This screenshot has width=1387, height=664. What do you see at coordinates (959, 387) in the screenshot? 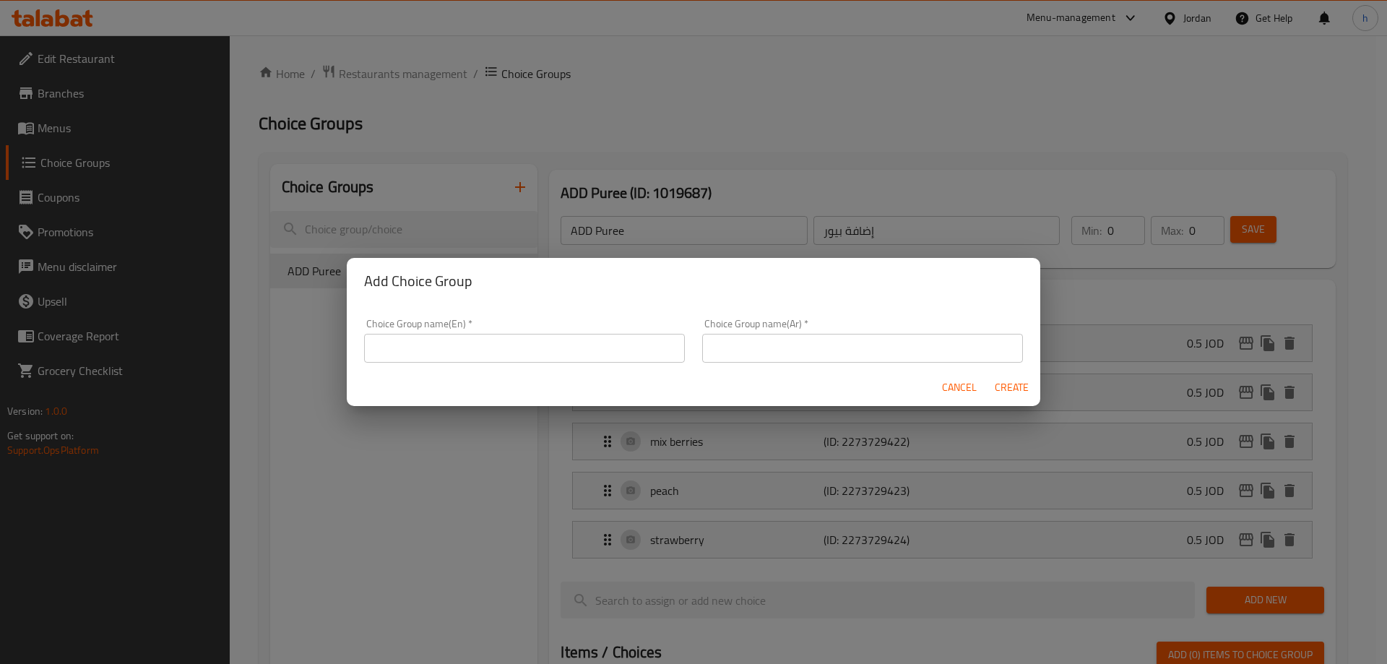
I see `button: Cancel` at bounding box center [959, 387].